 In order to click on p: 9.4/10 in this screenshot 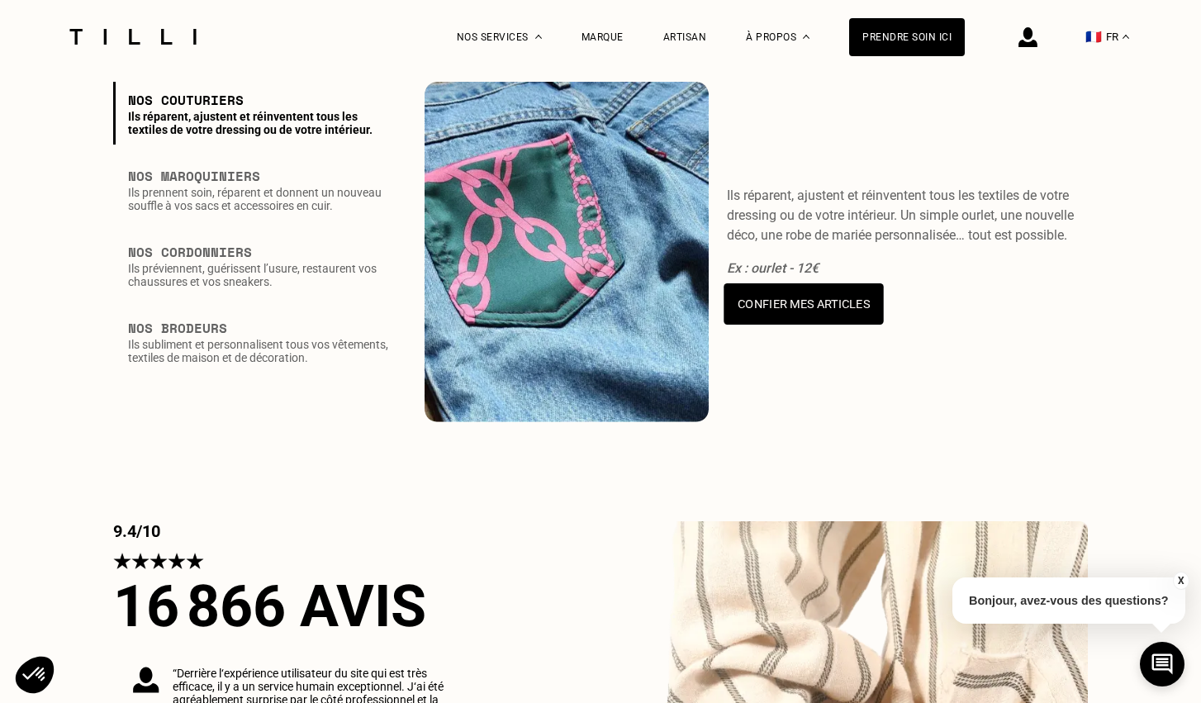, I will do `click(295, 531)`.